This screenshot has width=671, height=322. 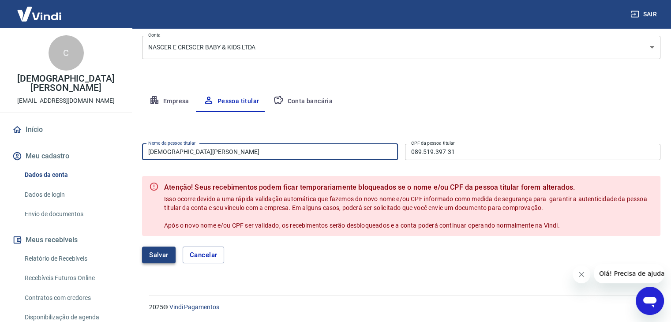 I want to click on a: Relatório de Recebíveis, so click(x=71, y=258).